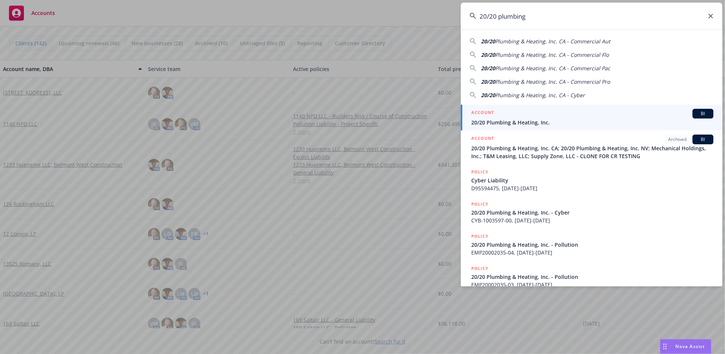 The width and height of the screenshot is (725, 354). I want to click on span: Plumbing & Heating, Inc. CA - Commercial Pac, so click(553, 68).